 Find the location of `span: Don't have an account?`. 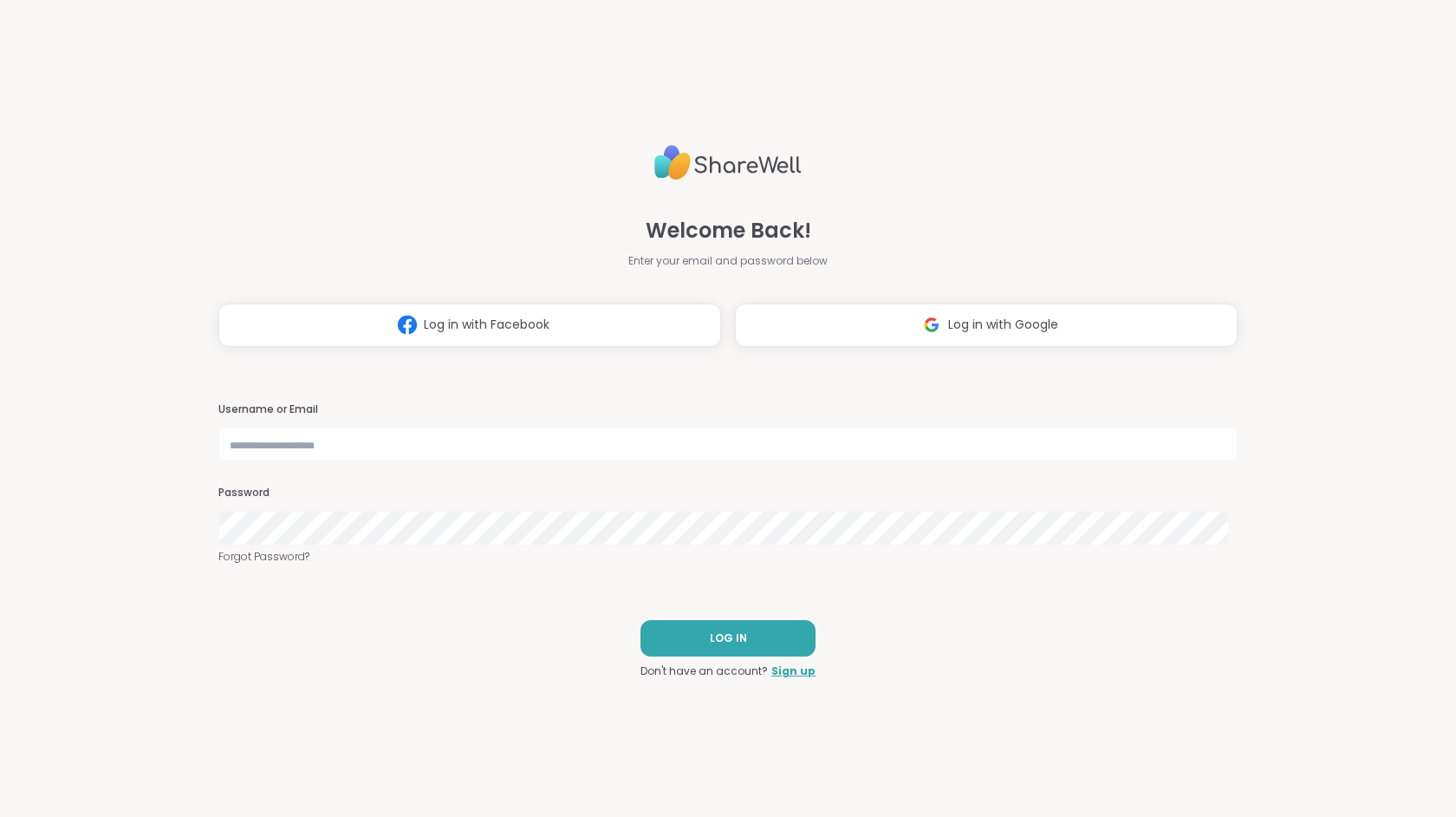

span: Don't have an account? is located at coordinates (704, 671).